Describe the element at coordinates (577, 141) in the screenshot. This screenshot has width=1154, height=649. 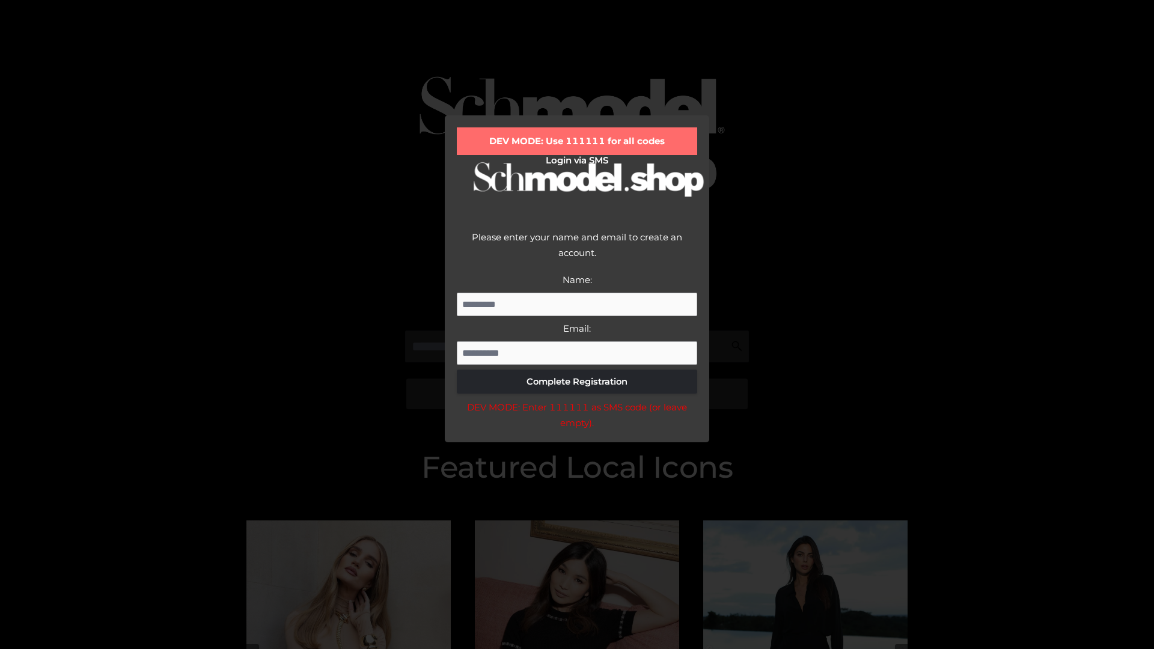
I see `div: DEV MODE: Use 111111 for all codes` at that location.